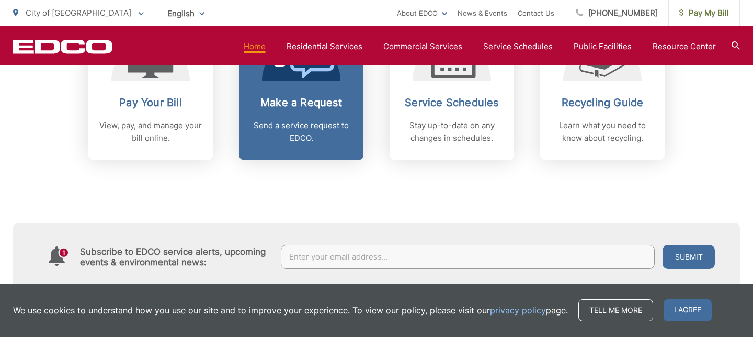 The image size is (753, 337). What do you see at coordinates (151, 132) in the screenshot?
I see `p: View, pay, and manage your bill online.` at bounding box center [151, 132].